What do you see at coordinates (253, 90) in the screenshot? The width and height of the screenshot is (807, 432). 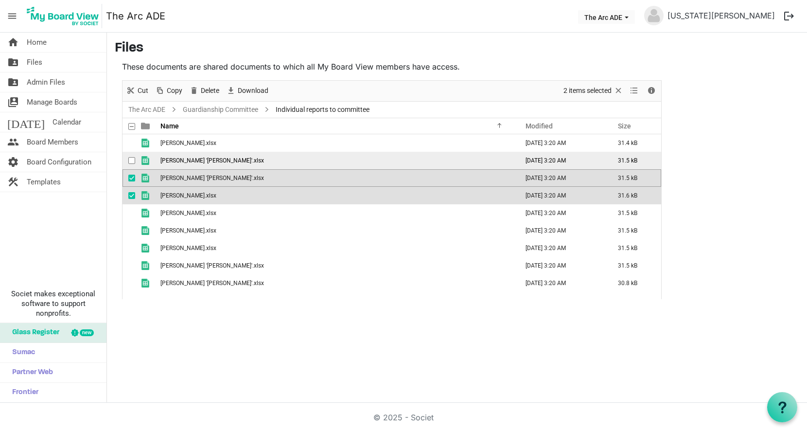 I see `span: Download` at bounding box center [253, 90].